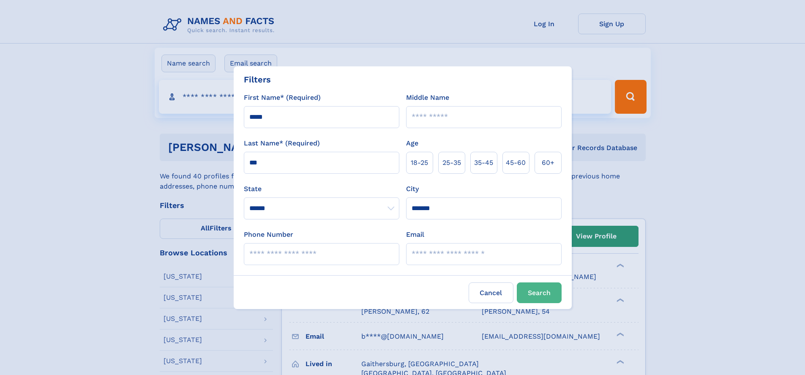 Image resolution: width=805 pixels, height=375 pixels. Describe the element at coordinates (321, 189) in the screenshot. I see `label: State` at that location.